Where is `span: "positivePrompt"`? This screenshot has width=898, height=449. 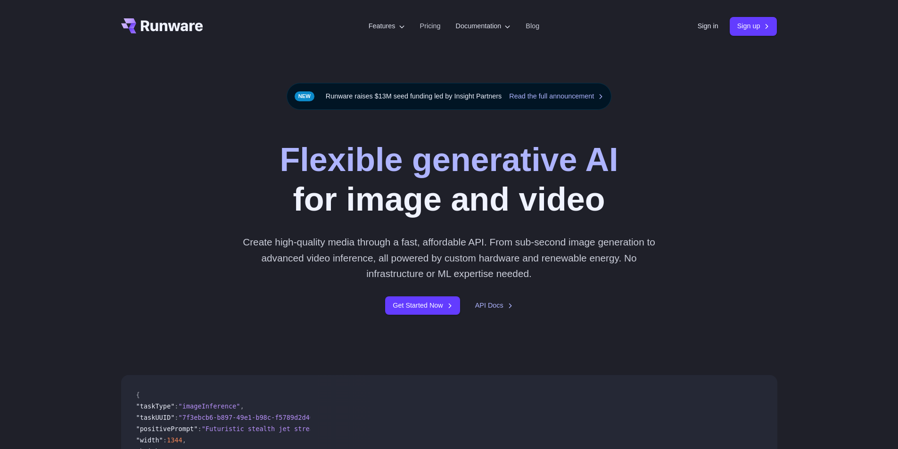 span: "positivePrompt" is located at coordinates (167, 429).